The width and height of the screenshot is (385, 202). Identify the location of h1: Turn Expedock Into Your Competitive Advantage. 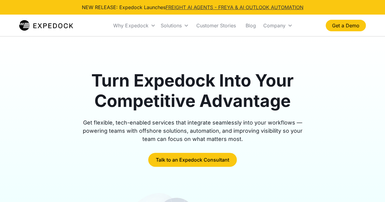
(193, 91).